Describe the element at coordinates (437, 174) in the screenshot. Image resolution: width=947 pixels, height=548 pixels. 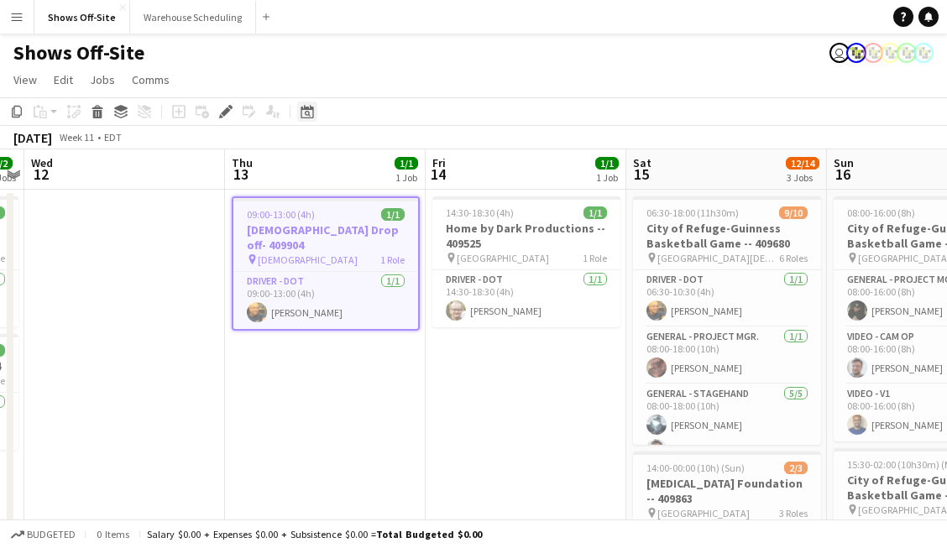
I see `span: 14` at that location.